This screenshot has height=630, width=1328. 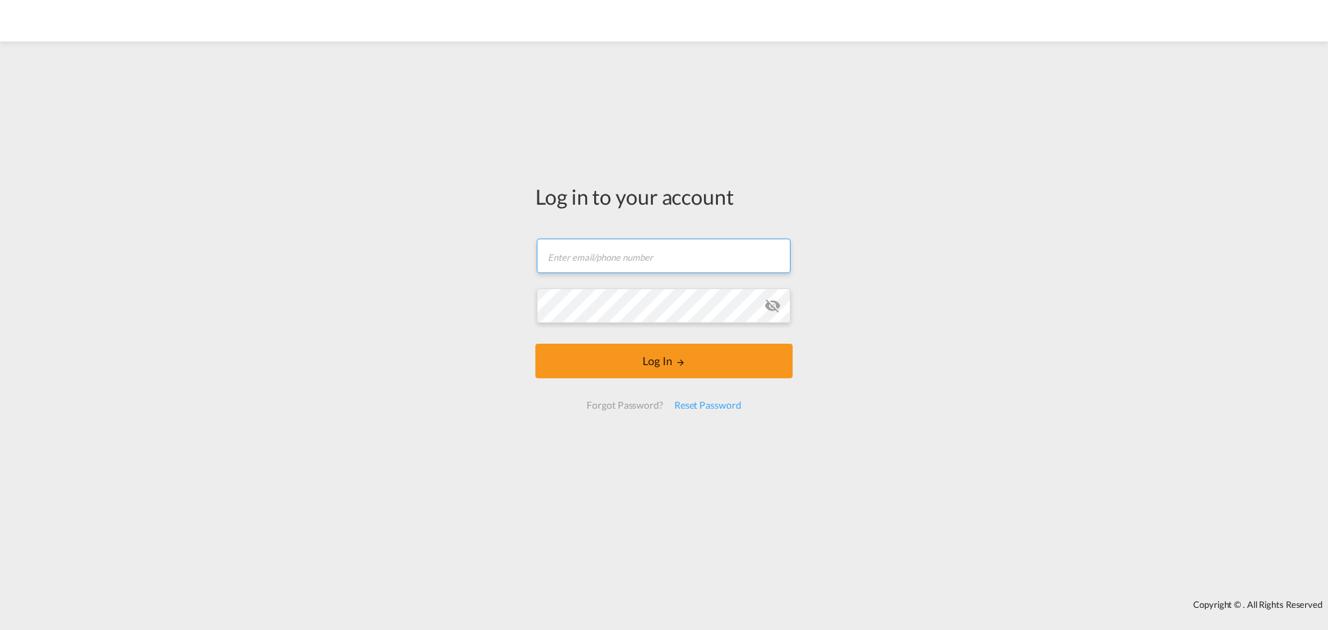 I want to click on input: Enter email/phone number, so click(x=663, y=256).